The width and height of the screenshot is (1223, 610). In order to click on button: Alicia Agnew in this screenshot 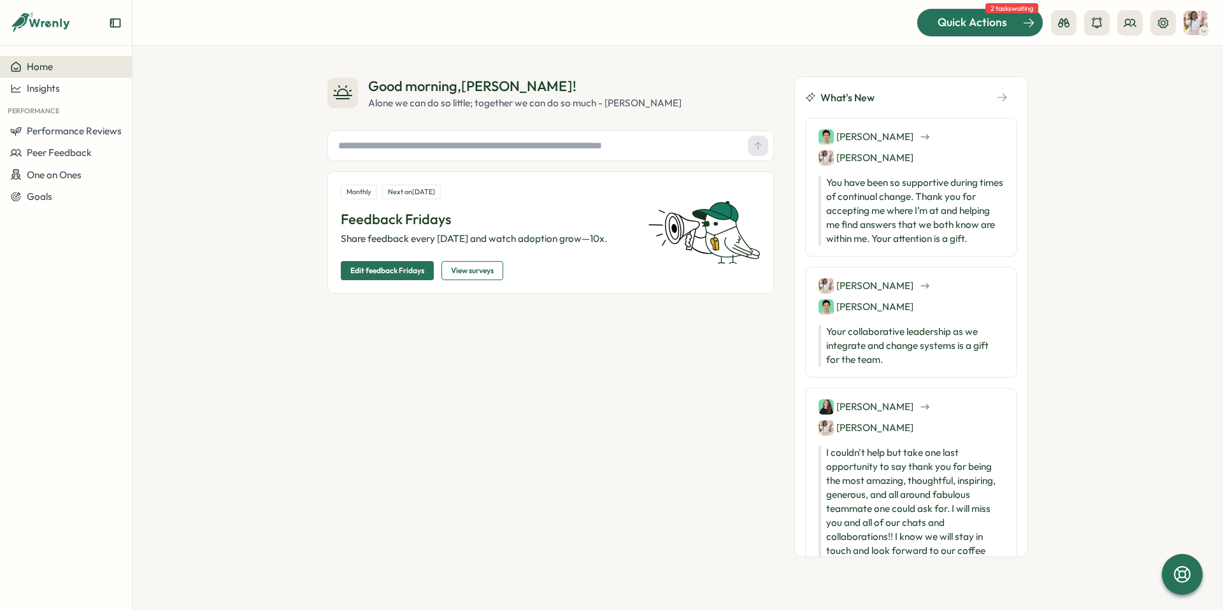, I will do `click(1195, 23)`.